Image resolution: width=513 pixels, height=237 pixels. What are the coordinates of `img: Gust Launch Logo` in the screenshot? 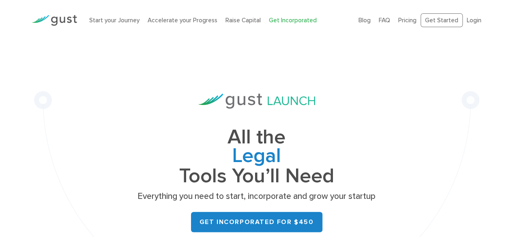 It's located at (256, 101).